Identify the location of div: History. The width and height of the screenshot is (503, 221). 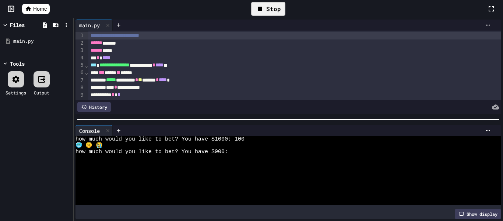
(94, 107).